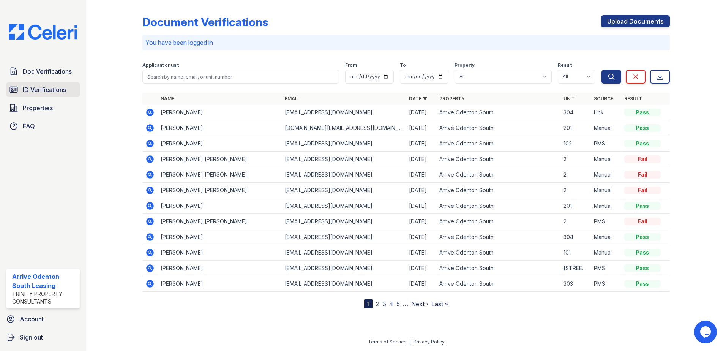 The width and height of the screenshot is (726, 351). Describe the element at coordinates (576, 206) in the screenshot. I see `td: 201` at that location.